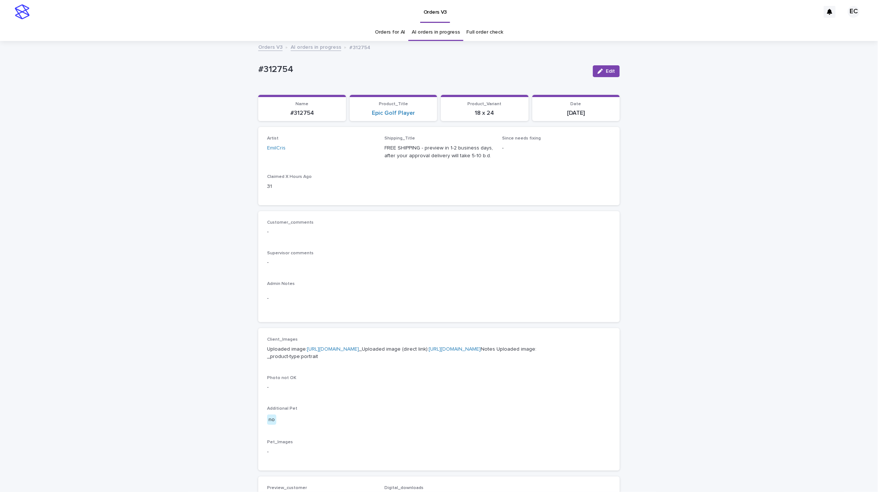 This screenshot has width=878, height=492. Describe the element at coordinates (321, 186) in the screenshot. I see `p: 31` at that location.